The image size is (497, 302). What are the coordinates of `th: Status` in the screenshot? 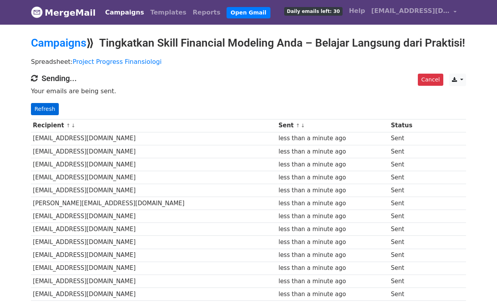 It's located at (409, 125).